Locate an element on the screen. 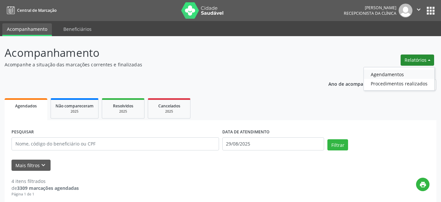  div: de is located at coordinates (45, 188).